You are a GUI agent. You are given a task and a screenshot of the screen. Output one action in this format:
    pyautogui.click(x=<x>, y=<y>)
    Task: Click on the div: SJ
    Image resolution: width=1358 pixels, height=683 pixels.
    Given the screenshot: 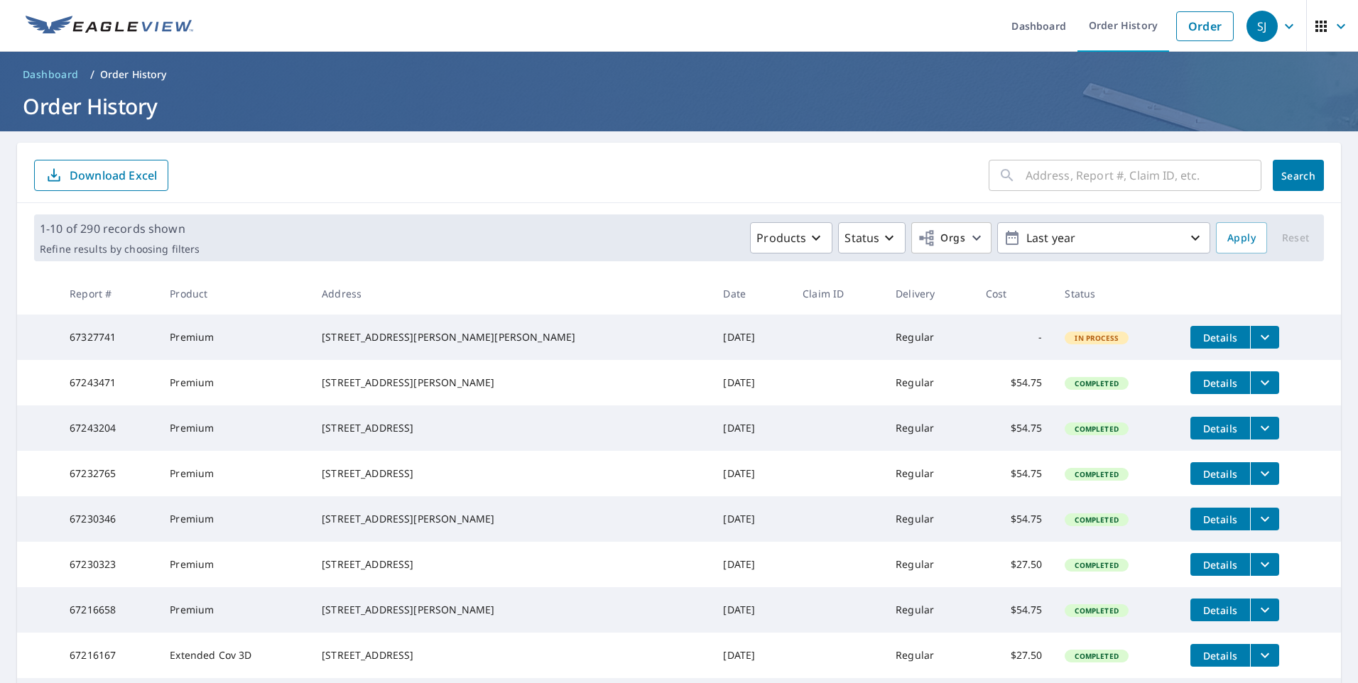 What is the action you would take?
    pyautogui.click(x=1262, y=26)
    